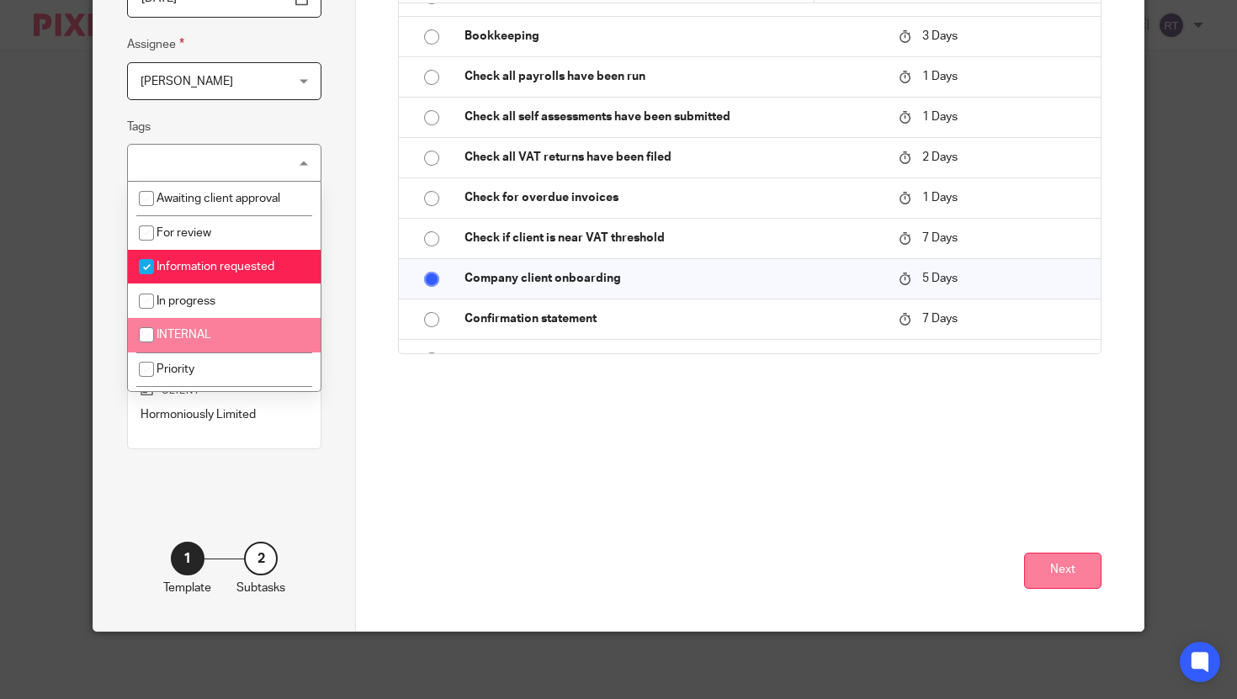 The image size is (1237, 699). I want to click on span: INTERNAL, so click(183, 335).